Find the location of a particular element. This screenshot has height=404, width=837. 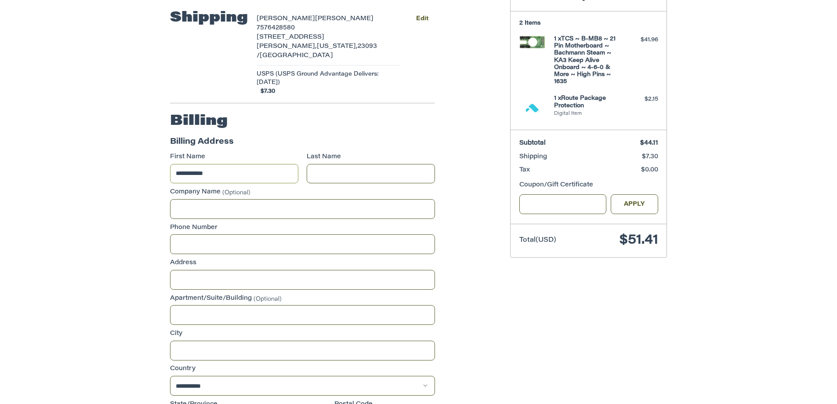

div: $41.96 is located at coordinates (641, 40).